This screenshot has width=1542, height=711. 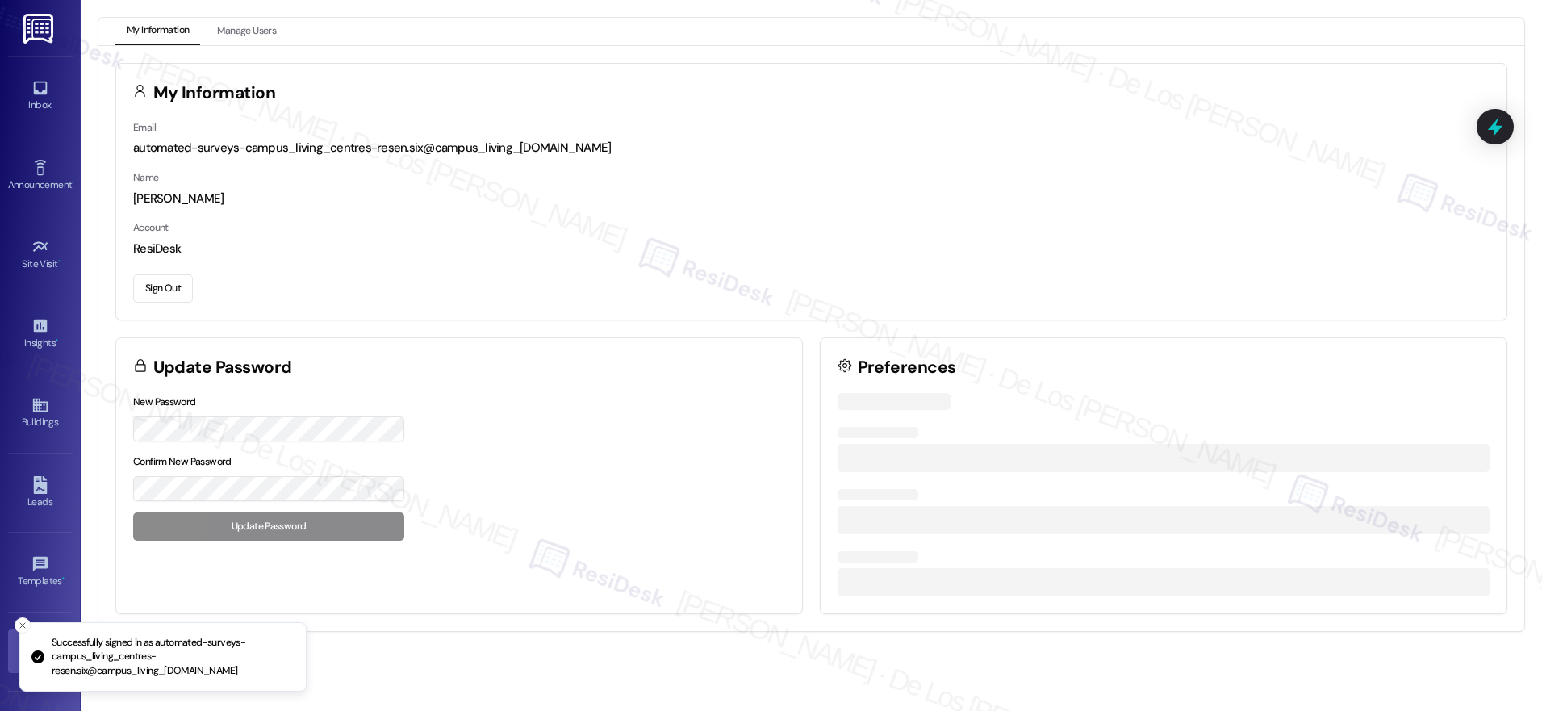 What do you see at coordinates (144, 128) in the screenshot?
I see `label: Email` at bounding box center [144, 128].